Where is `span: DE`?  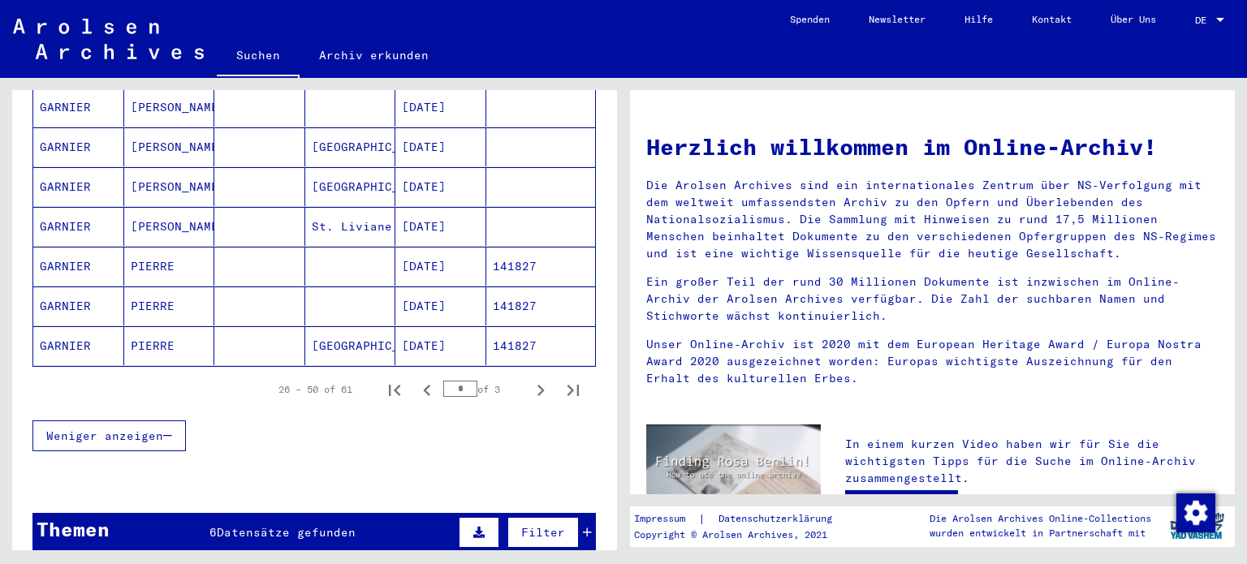 span: DE is located at coordinates (1204, 20).